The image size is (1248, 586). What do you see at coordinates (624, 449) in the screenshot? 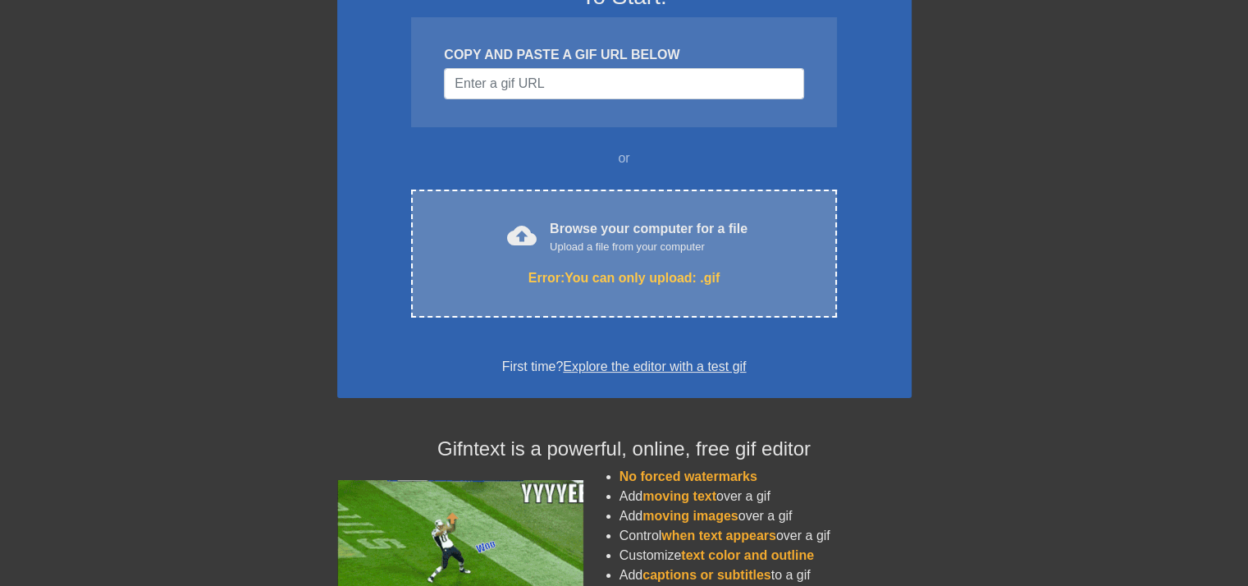
I see `h4: Gifntext is a powerful, online, free gif editor` at bounding box center [624, 449].